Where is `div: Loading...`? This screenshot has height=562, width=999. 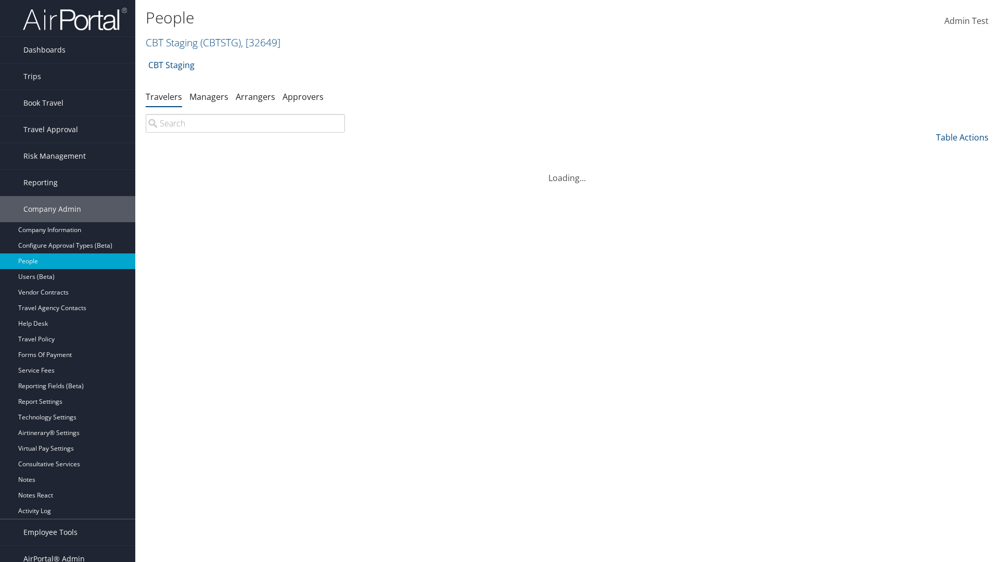 div: Loading... is located at coordinates (567, 172).